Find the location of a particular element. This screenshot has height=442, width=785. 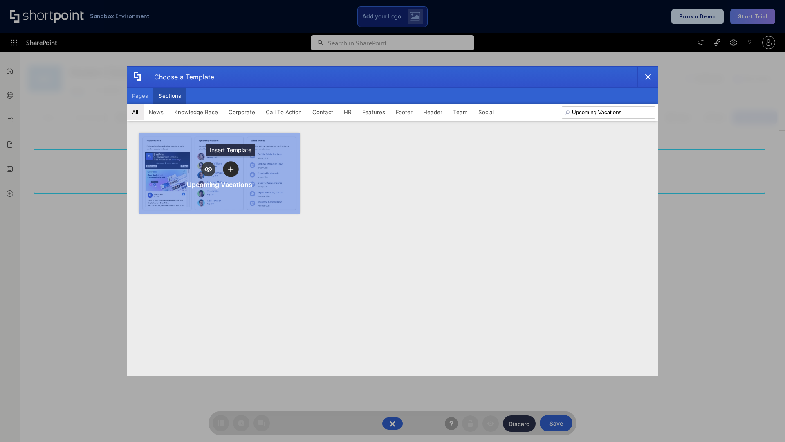

div: Upcoming Vacations is located at coordinates (220, 185).